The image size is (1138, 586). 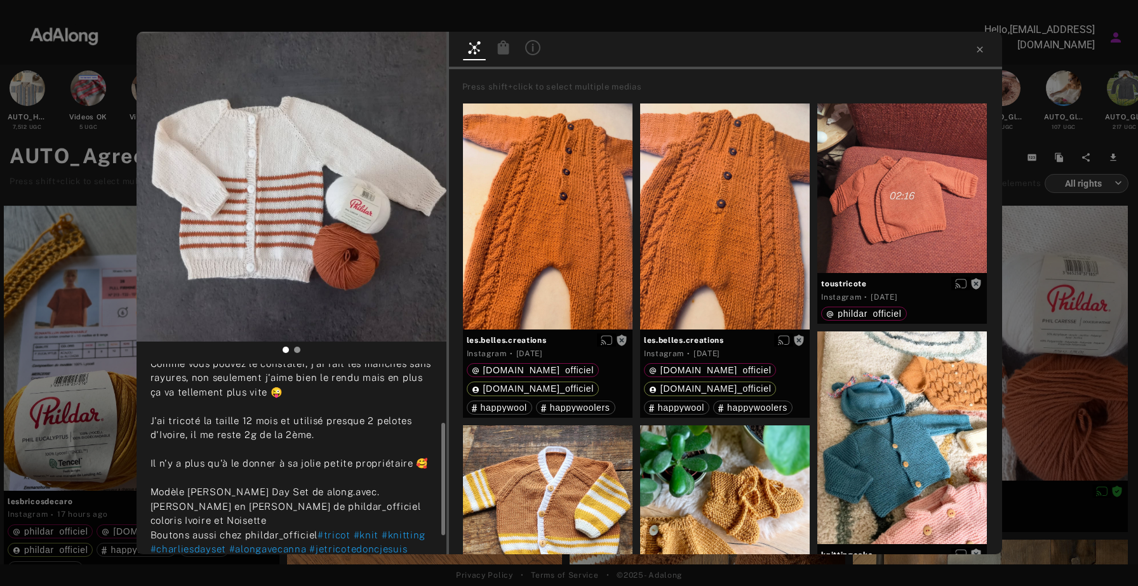 I want to click on span: knittingcake, so click(x=902, y=555).